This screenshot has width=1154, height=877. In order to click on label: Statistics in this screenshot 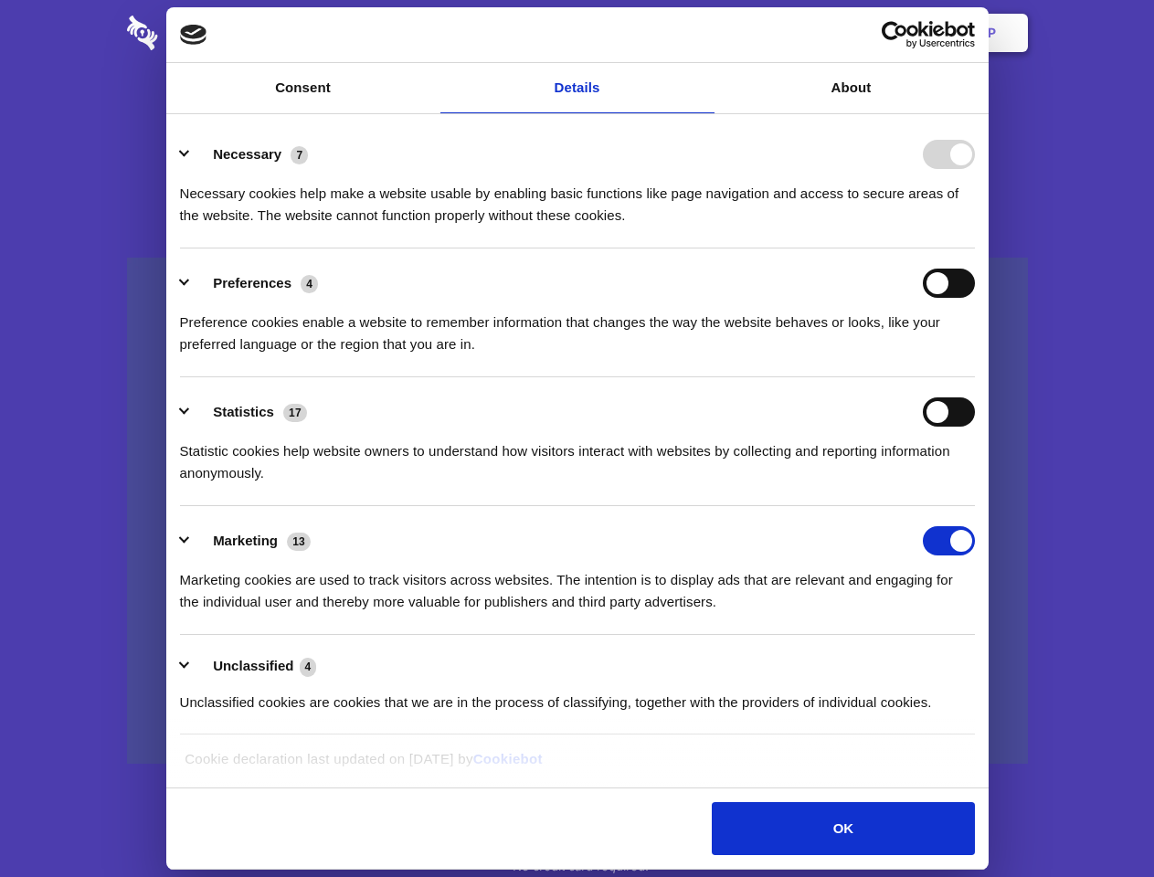, I will do `click(243, 411)`.